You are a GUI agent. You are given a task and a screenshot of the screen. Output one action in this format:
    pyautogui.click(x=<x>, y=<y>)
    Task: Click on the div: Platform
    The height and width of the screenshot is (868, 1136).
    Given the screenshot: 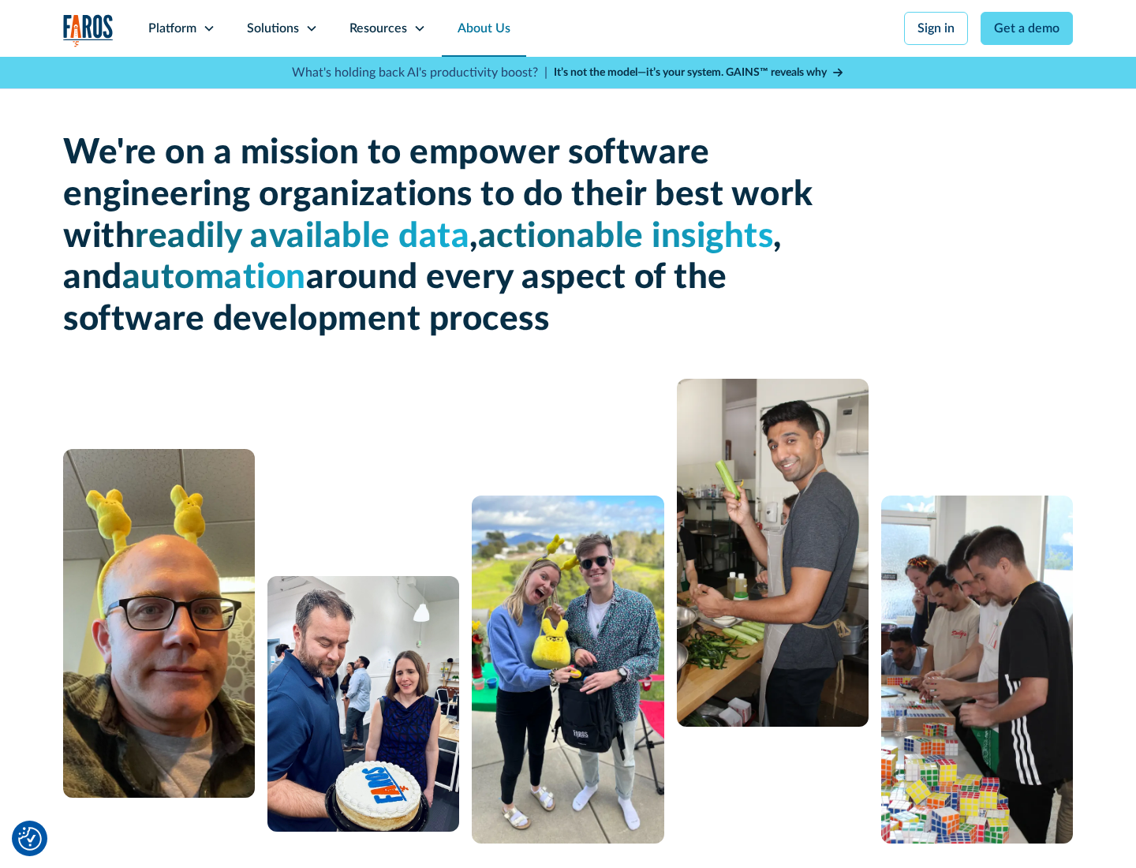 What is the action you would take?
    pyautogui.click(x=172, y=28)
    